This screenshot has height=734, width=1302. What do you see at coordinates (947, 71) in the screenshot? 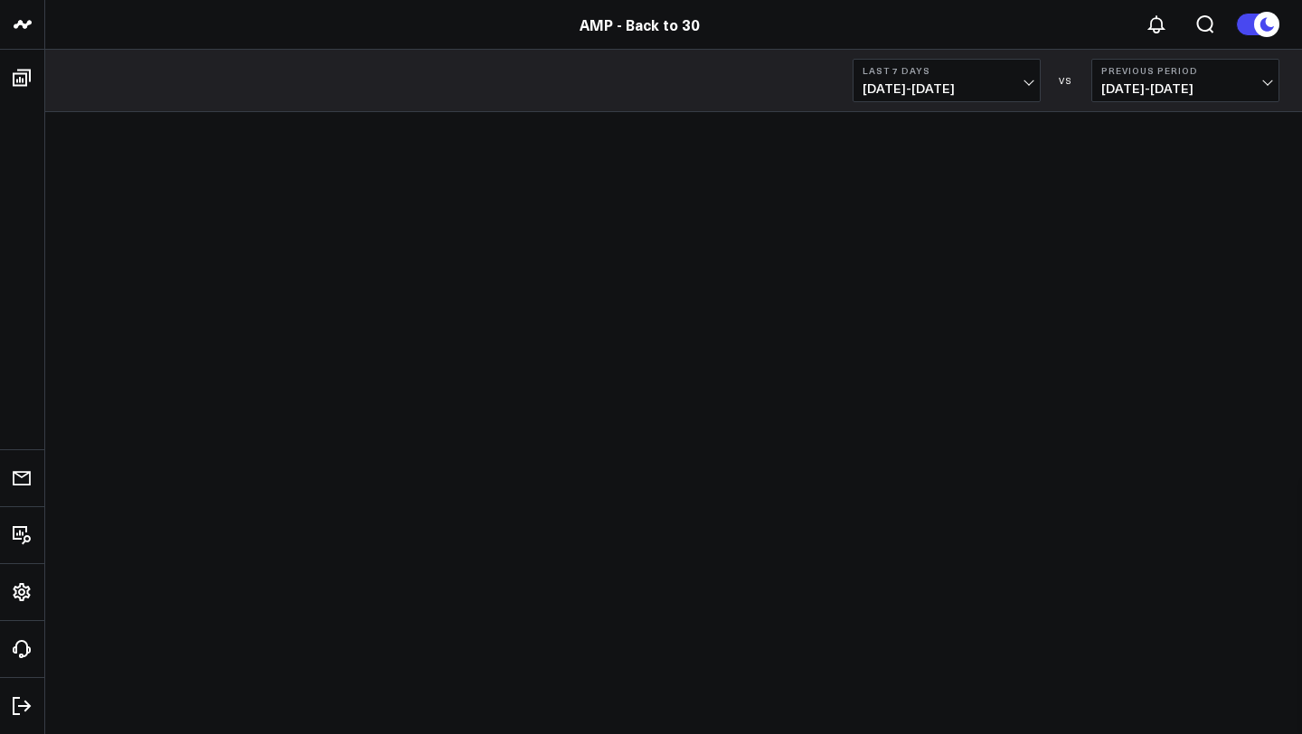
I see `b: Last 7 Days` at bounding box center [947, 71].